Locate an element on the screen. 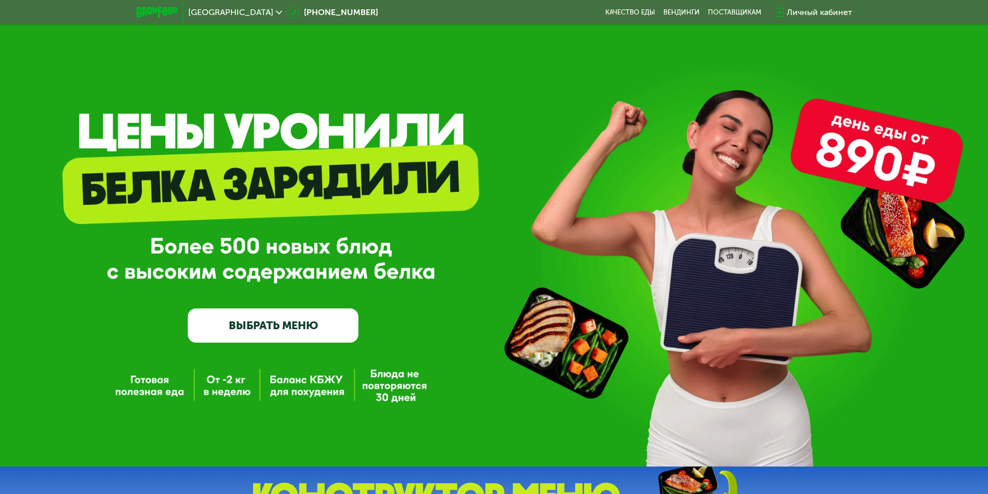 The image size is (988, 494). a: ВЫБРАТЬ МЕНЮ is located at coordinates (273, 326).